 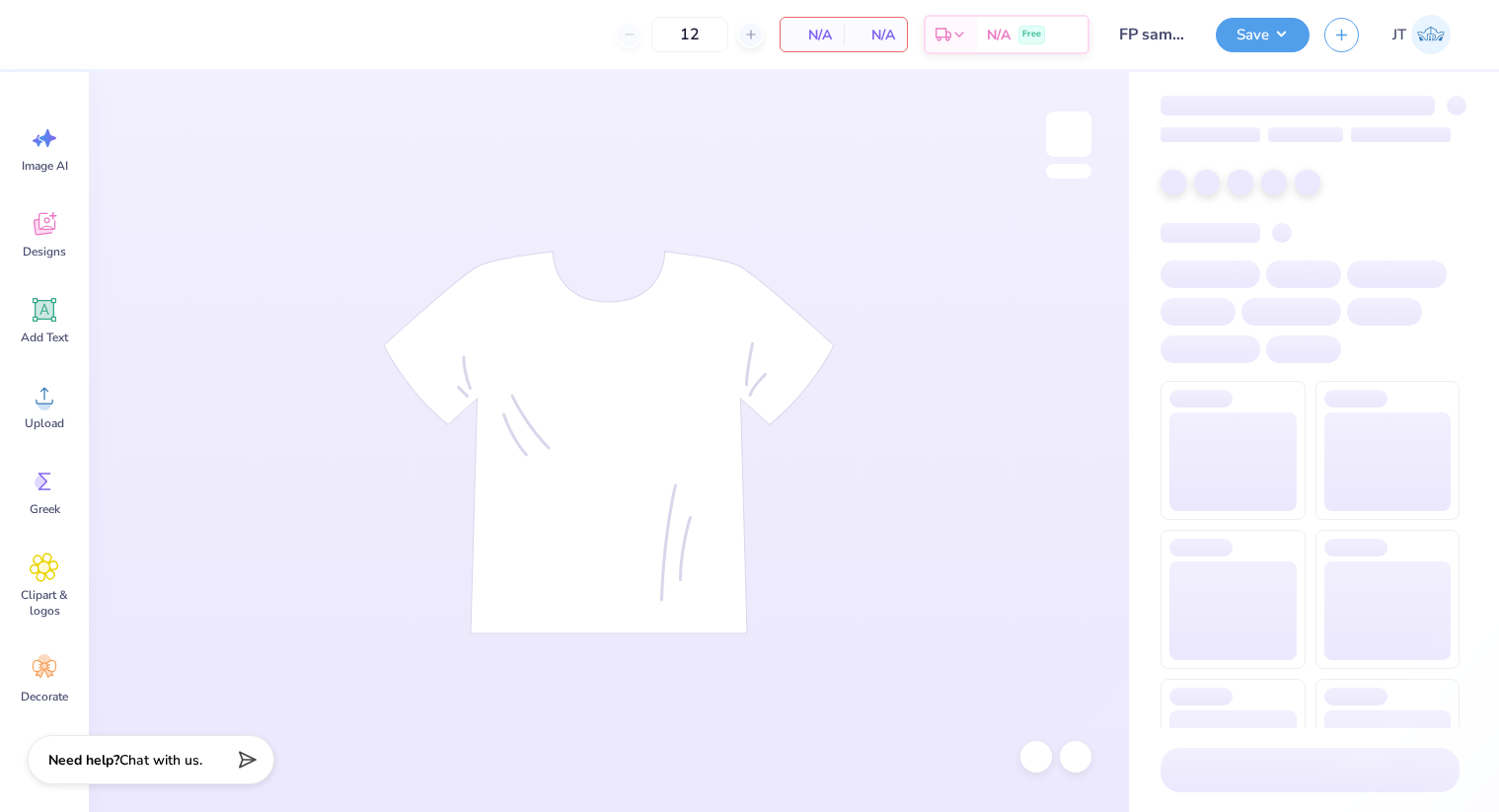 I want to click on a: JT, so click(x=1421, y=35).